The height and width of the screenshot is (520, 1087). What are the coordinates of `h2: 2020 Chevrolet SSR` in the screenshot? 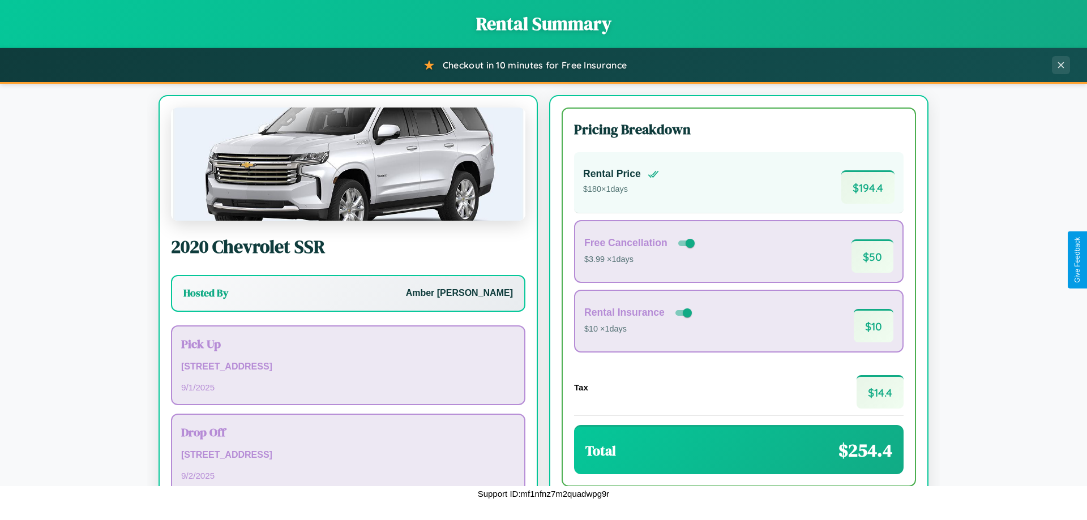 It's located at (348, 247).